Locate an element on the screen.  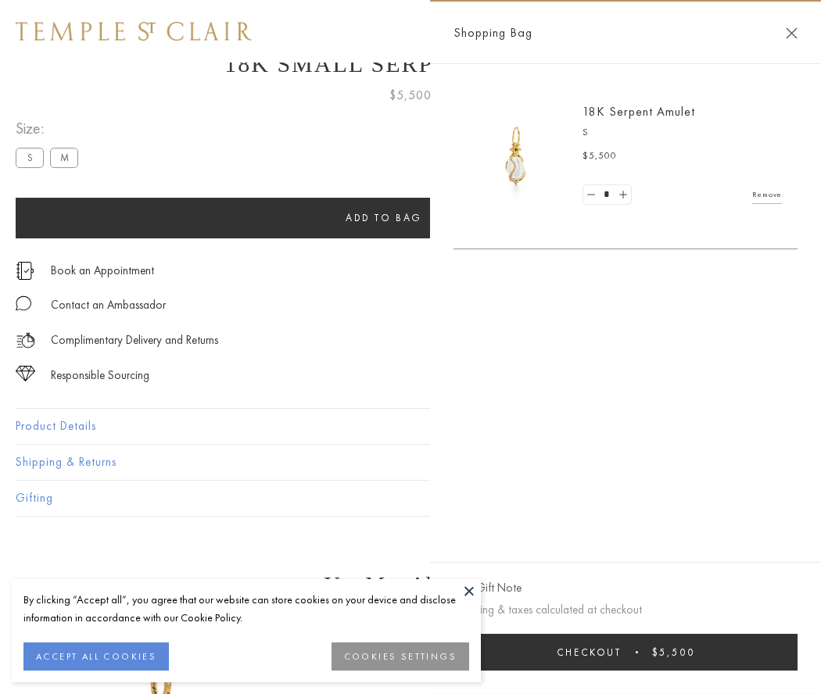
a: Book an Appointment is located at coordinates (102, 270).